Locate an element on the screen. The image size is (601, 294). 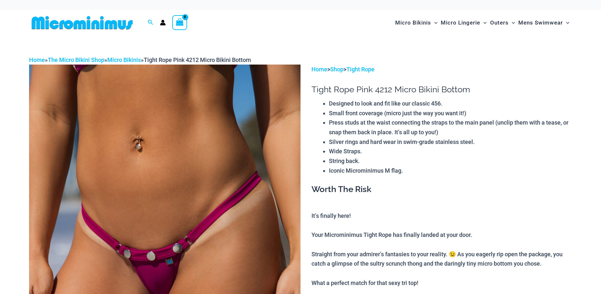
li: Wide Straps. is located at coordinates (450, 151).